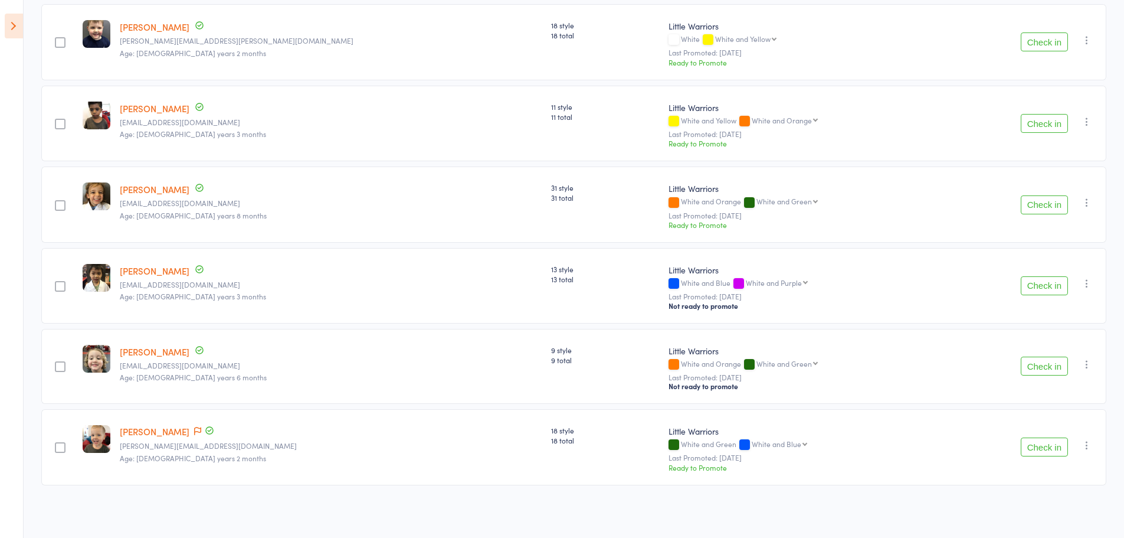  I want to click on div: White, so click(804, 40).